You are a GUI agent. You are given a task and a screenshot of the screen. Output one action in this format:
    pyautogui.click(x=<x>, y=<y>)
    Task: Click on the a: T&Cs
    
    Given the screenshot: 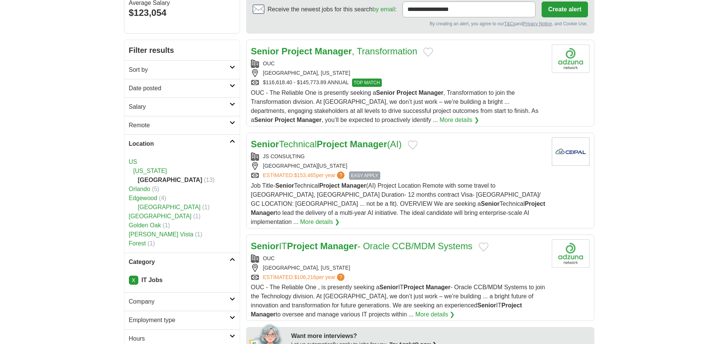 What is the action you would take?
    pyautogui.click(x=510, y=24)
    